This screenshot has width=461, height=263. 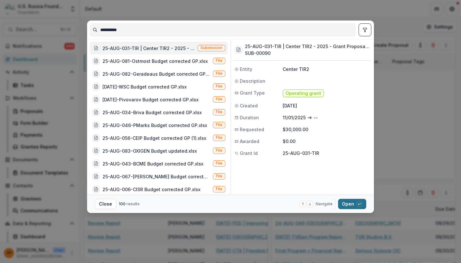 What do you see at coordinates (327, 153) in the screenshot?
I see `p: 25-AUG-031-TIR` at bounding box center [327, 153].